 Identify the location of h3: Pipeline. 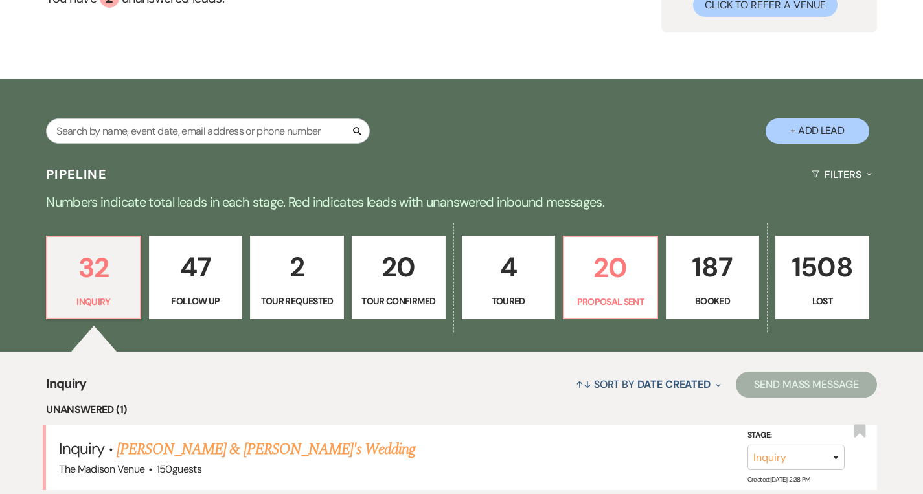
(76, 174).